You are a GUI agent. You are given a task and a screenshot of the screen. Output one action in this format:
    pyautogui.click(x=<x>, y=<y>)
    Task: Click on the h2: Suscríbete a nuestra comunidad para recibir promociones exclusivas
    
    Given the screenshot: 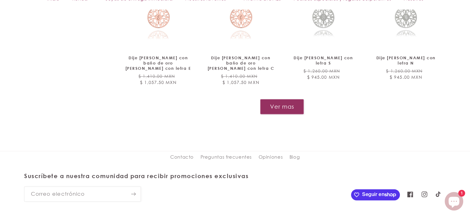 What is the action you would take?
    pyautogui.click(x=186, y=176)
    